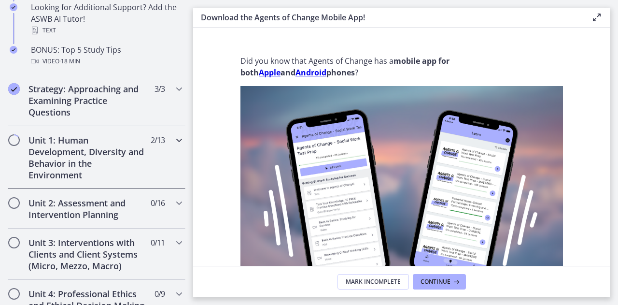  Describe the element at coordinates (288, 72) in the screenshot. I see `strong: and` at that location.